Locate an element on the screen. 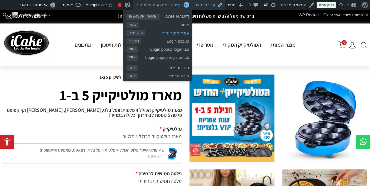 This screenshot has width=370, height=186. img: 1185_5f4234b235e46.jpg is located at coordinates (232, 118).